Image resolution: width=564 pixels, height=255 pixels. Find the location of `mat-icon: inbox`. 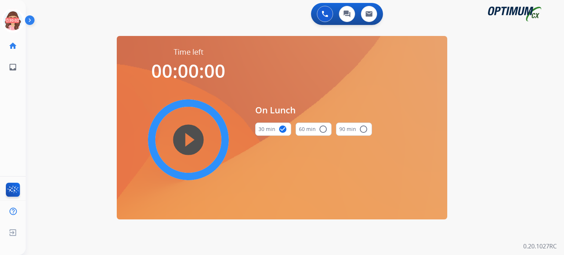

mat-icon: inbox is located at coordinates (13, 67).